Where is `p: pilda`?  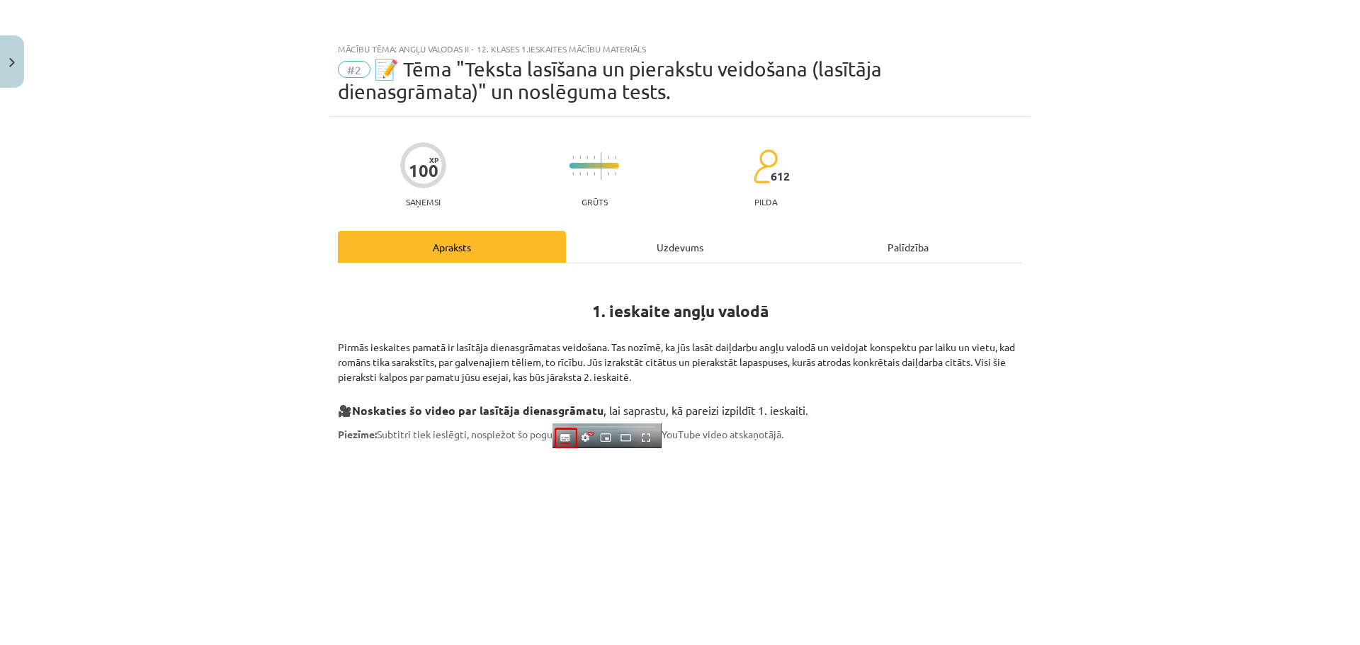
p: pilda is located at coordinates (766, 202).